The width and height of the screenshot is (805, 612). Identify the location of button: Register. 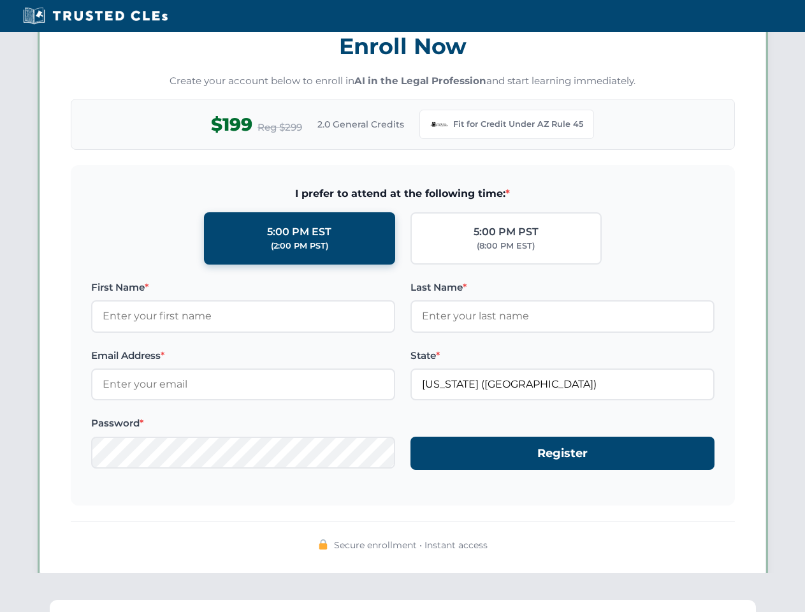
(562, 453).